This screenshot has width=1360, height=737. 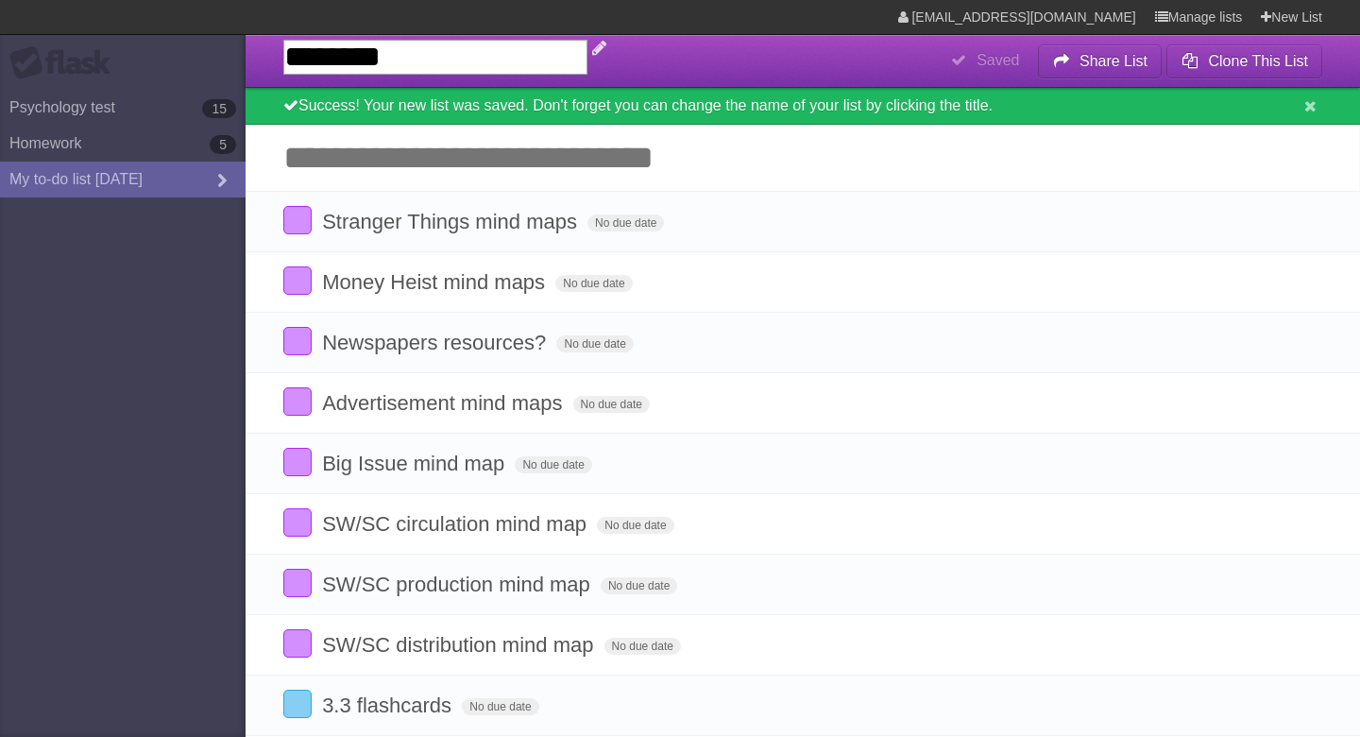 I want to click on b: 15, so click(x=219, y=109).